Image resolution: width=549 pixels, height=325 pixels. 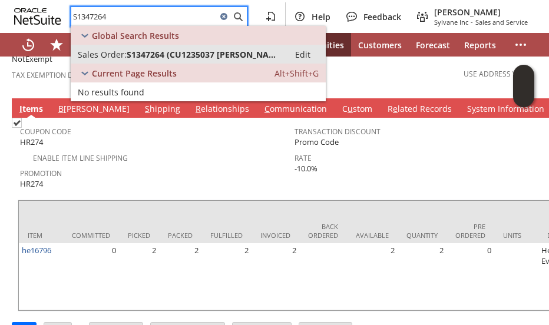 What do you see at coordinates (222, 110) in the screenshot?
I see `a: Relationships` at bounding box center [222, 110].